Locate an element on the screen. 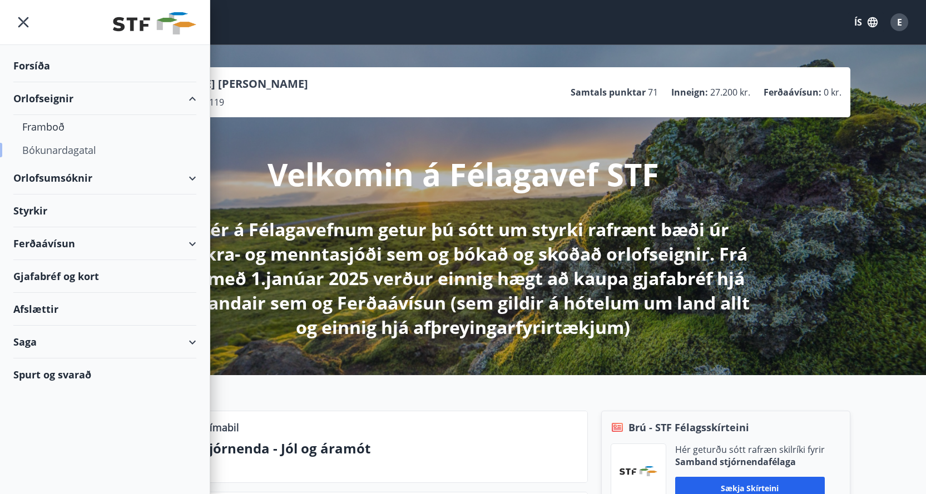 The image size is (926, 494). p: Inneign : is located at coordinates (689, 92).